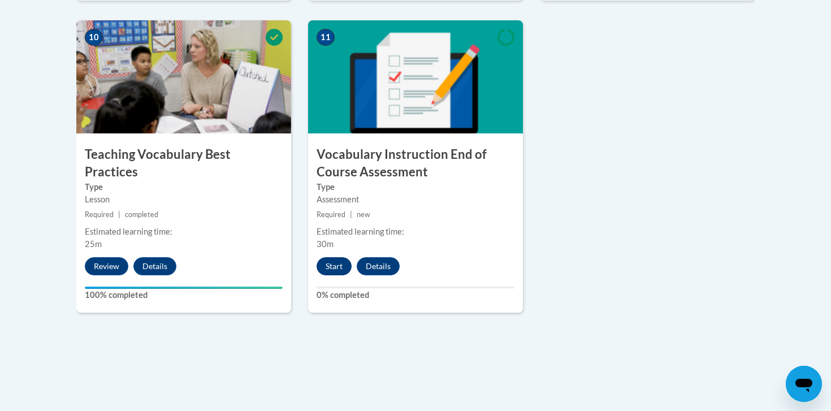 The width and height of the screenshot is (831, 411). Describe the element at coordinates (93, 244) in the screenshot. I see `span: 25m` at that location.